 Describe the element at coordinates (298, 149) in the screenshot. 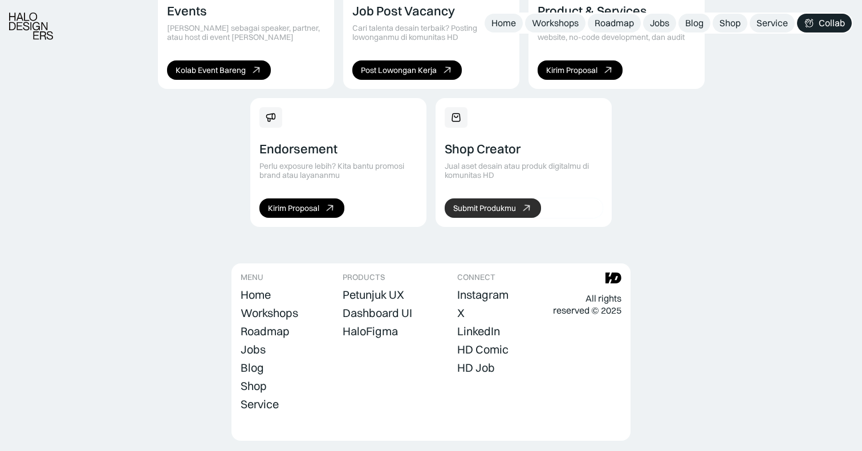

I see `div: Endorsement` at that location.